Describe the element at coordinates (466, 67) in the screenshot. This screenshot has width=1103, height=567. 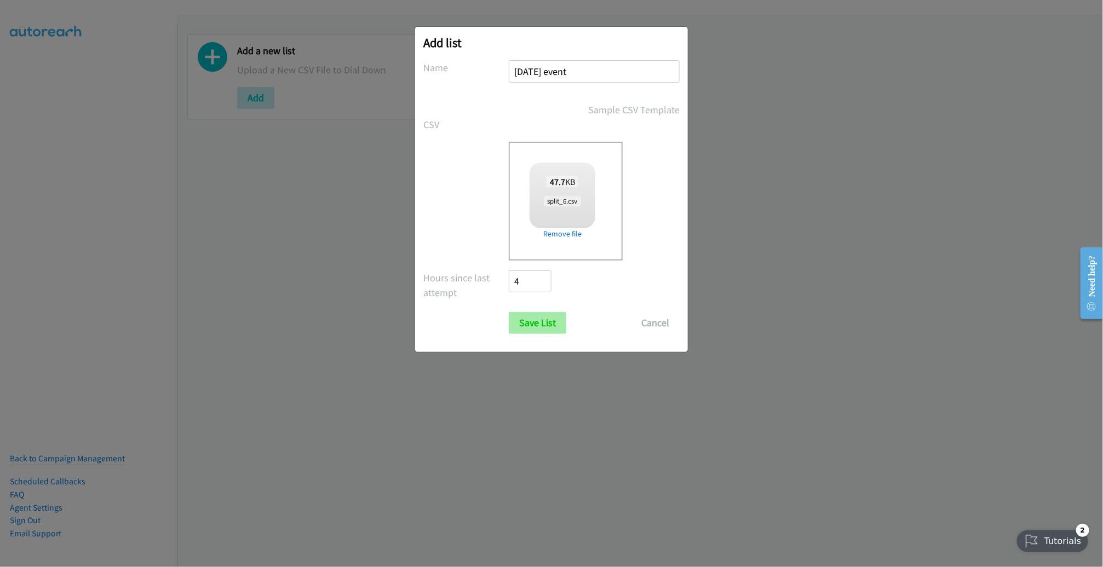
I see `label: Name` at that location.